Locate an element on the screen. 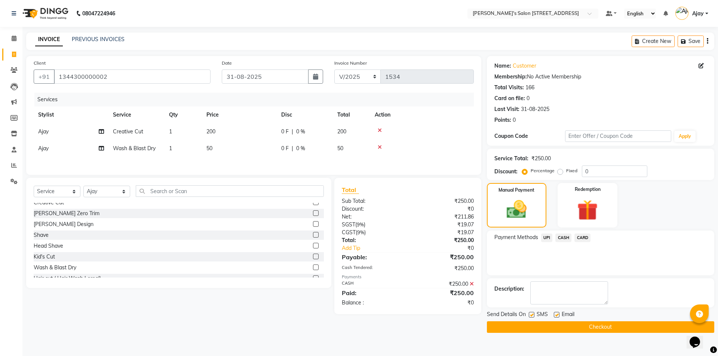 Image resolution: width=718 pixels, height=356 pixels. div: 166 is located at coordinates (530, 87).